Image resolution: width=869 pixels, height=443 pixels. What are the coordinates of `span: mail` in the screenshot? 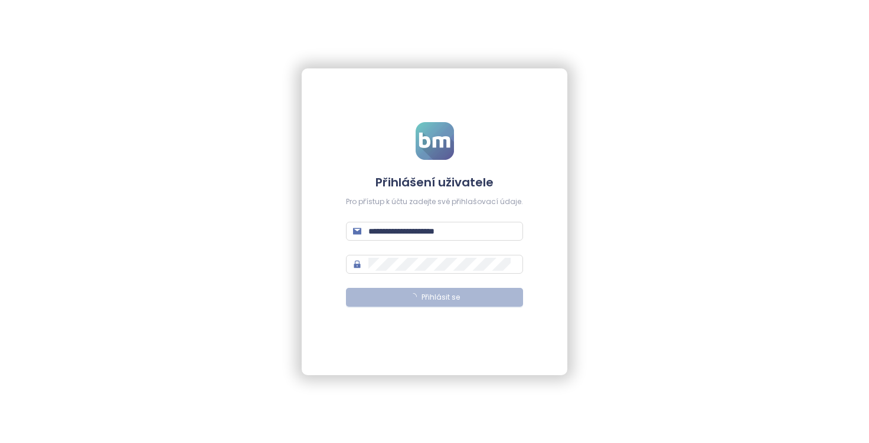 It's located at (357, 231).